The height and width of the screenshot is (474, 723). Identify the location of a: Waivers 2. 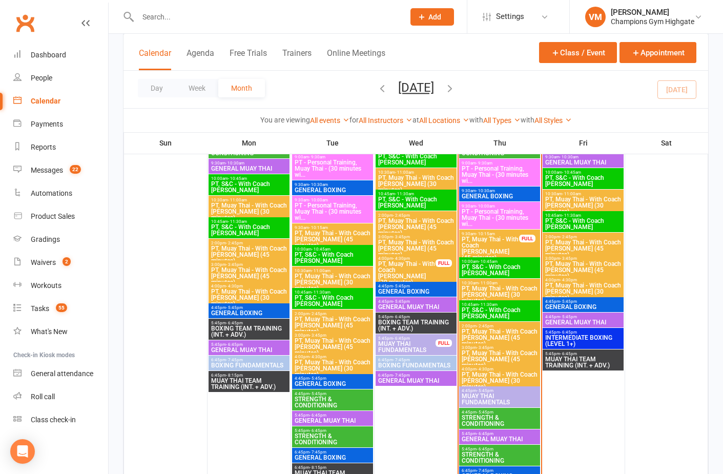
(60, 262).